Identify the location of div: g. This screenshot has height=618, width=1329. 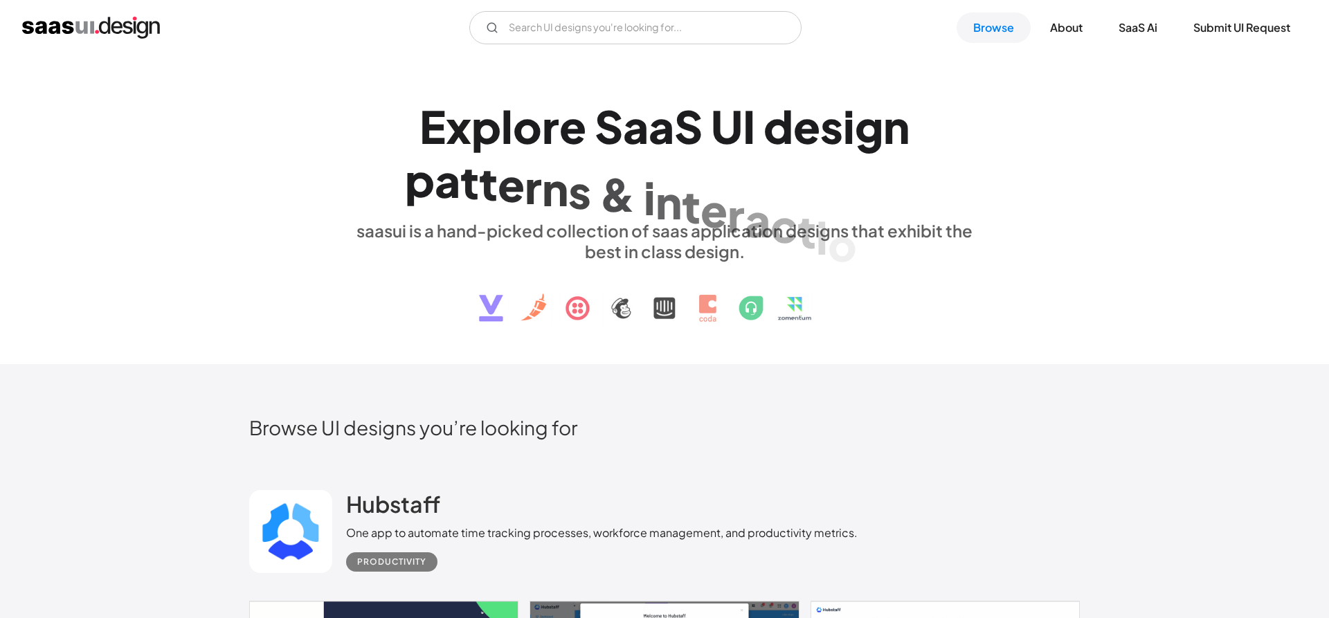
(869, 126).